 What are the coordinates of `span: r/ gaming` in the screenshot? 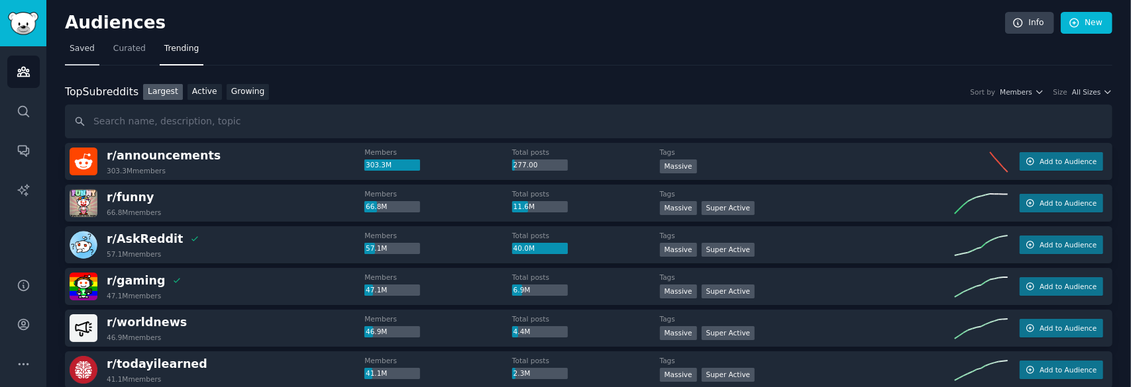 It's located at (136, 281).